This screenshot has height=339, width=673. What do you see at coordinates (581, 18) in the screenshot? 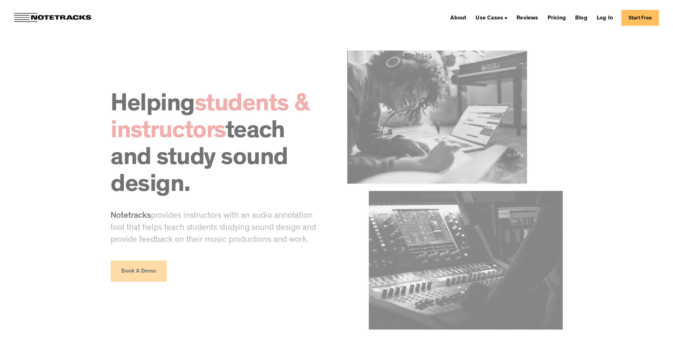
I see `a: Blog` at bounding box center [581, 18].